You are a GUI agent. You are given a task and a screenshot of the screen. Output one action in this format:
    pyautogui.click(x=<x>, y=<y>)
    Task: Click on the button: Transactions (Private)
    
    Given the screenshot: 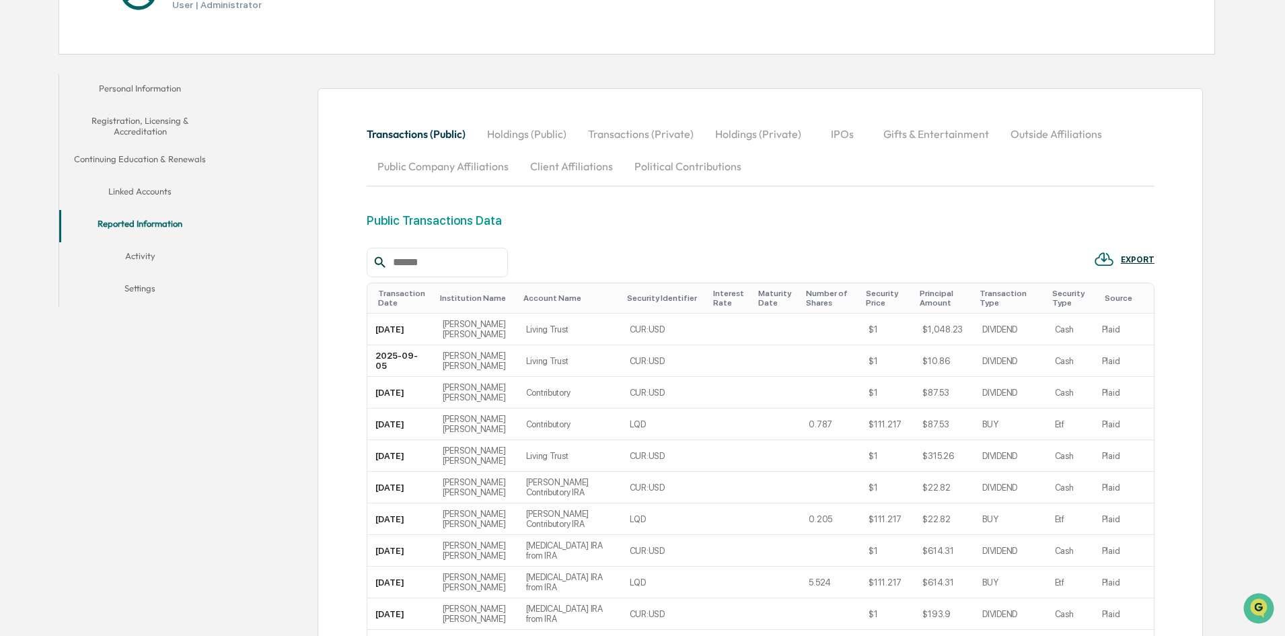 What is the action you would take?
    pyautogui.click(x=640, y=134)
    